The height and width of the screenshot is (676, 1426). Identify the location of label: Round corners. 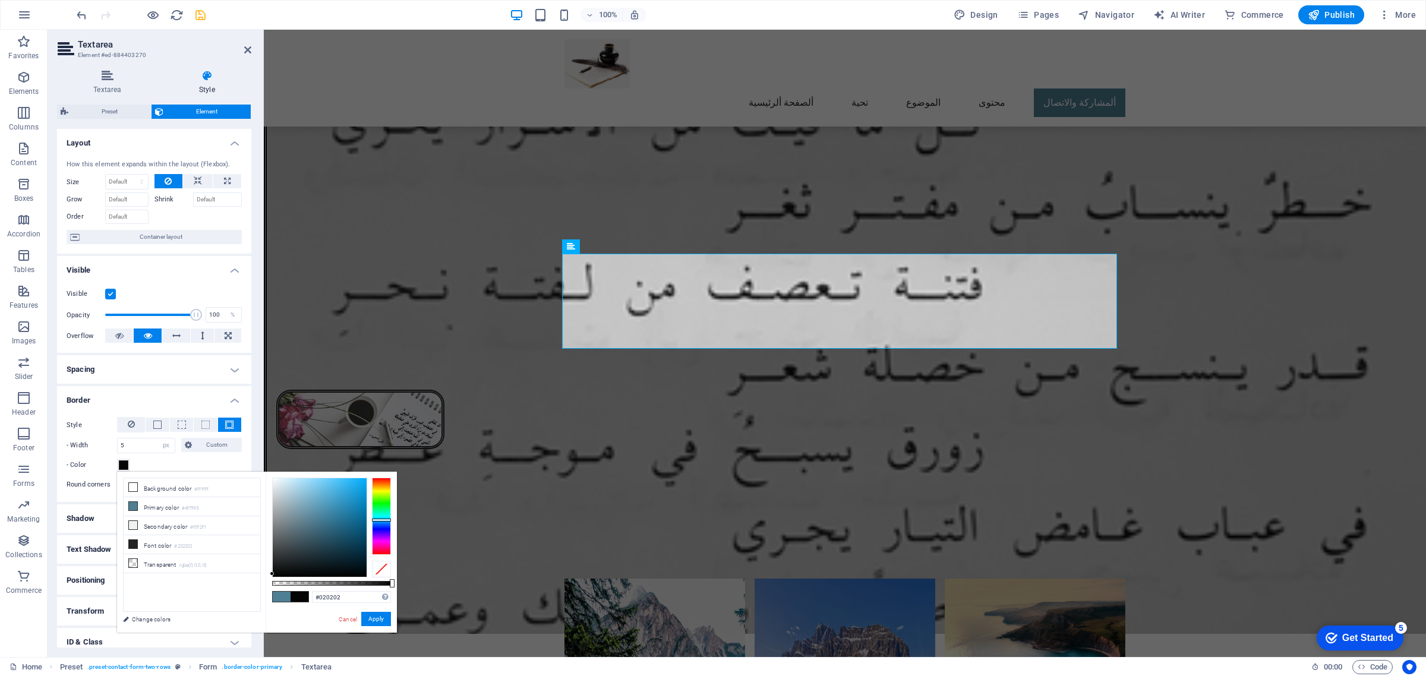
(91, 485).